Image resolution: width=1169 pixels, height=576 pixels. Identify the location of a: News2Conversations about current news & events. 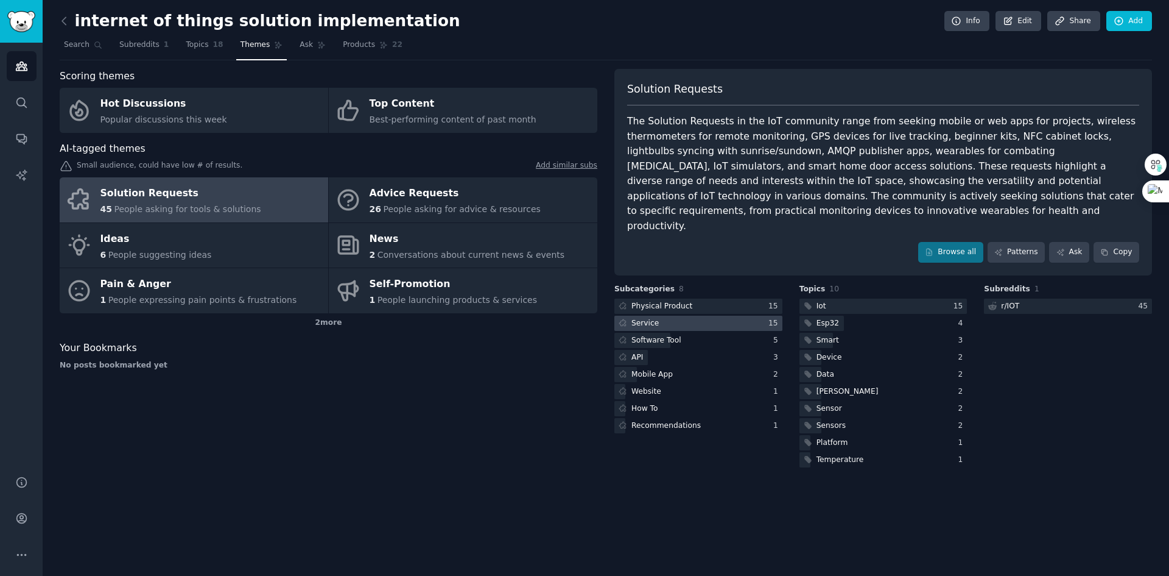
(463, 245).